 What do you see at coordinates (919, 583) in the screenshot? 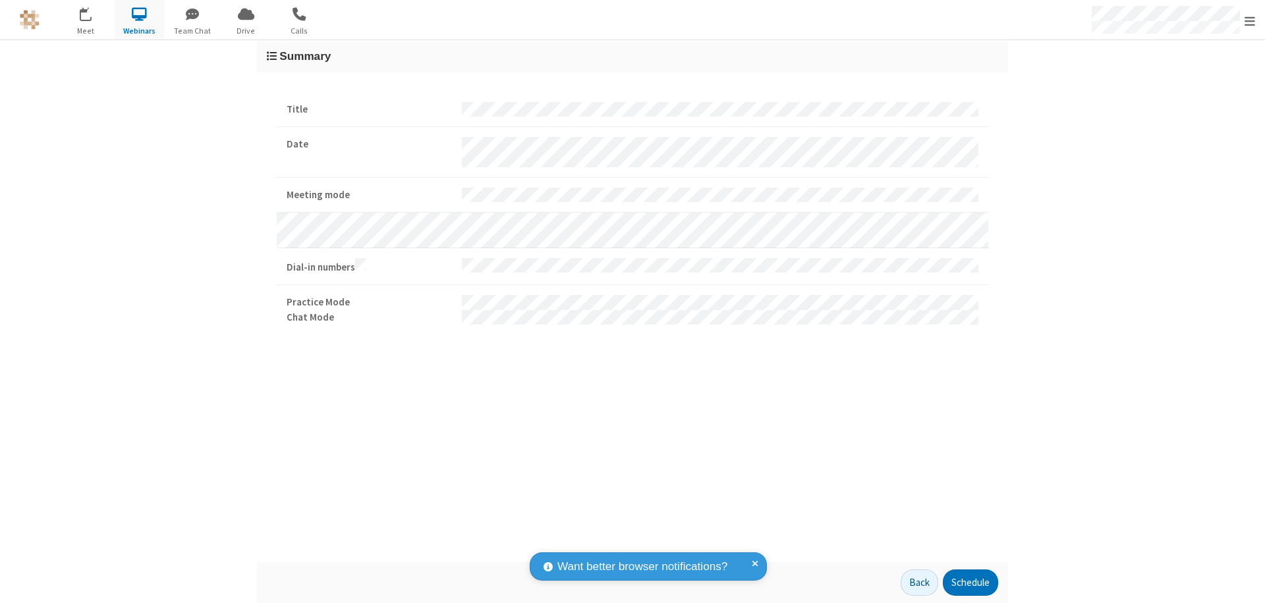
I see `button: Back` at bounding box center [919, 583].